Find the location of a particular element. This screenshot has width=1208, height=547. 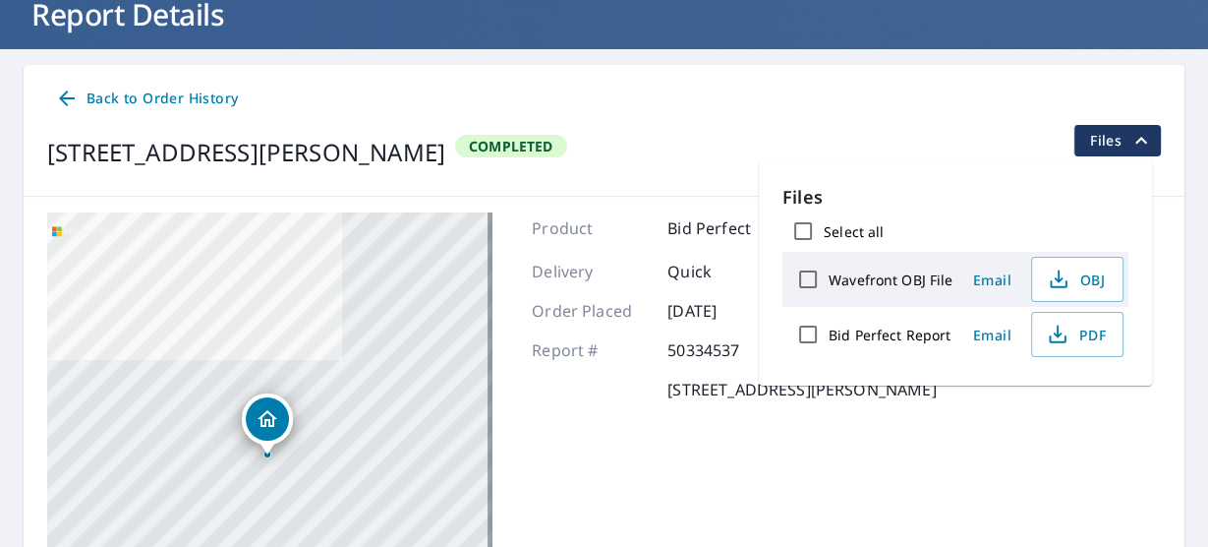

p: 50334537 is located at coordinates (726, 350).